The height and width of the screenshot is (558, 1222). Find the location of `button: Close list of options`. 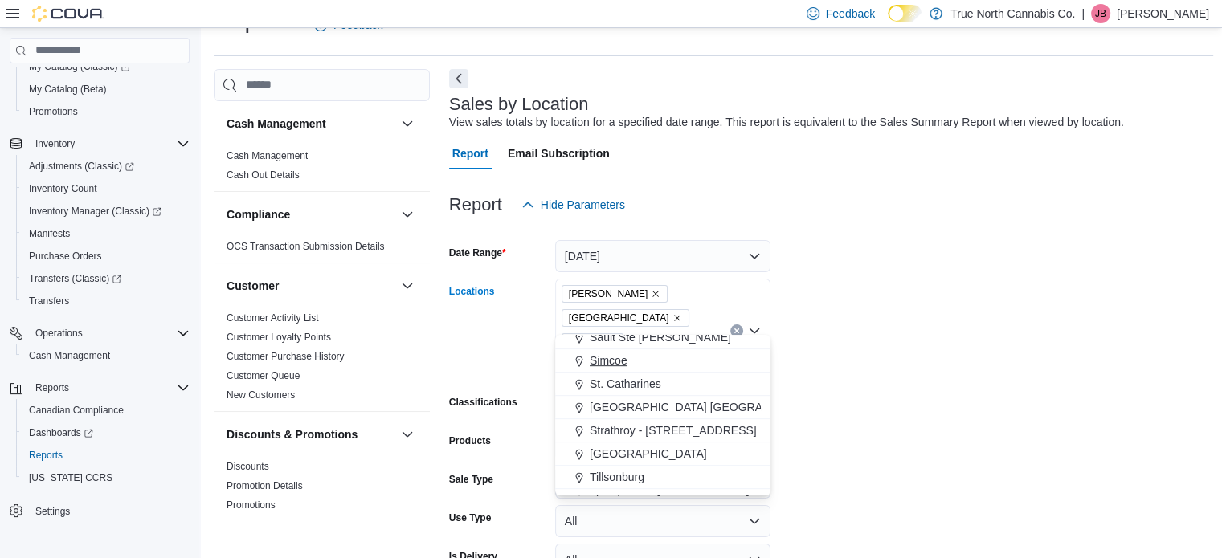

button: Close list of options is located at coordinates (754, 331).